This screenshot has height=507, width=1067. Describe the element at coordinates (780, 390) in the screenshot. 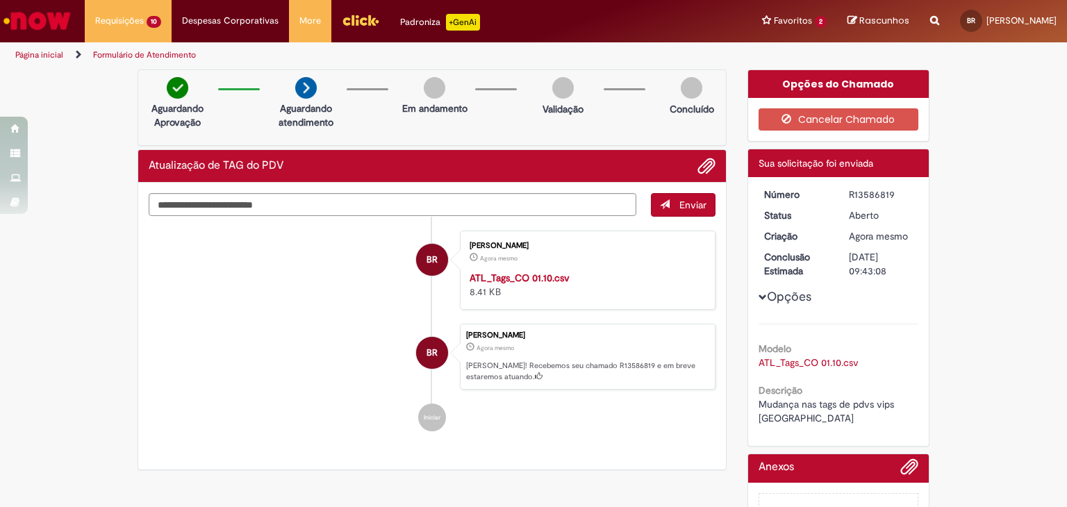

I see `b: Descrição` at that location.